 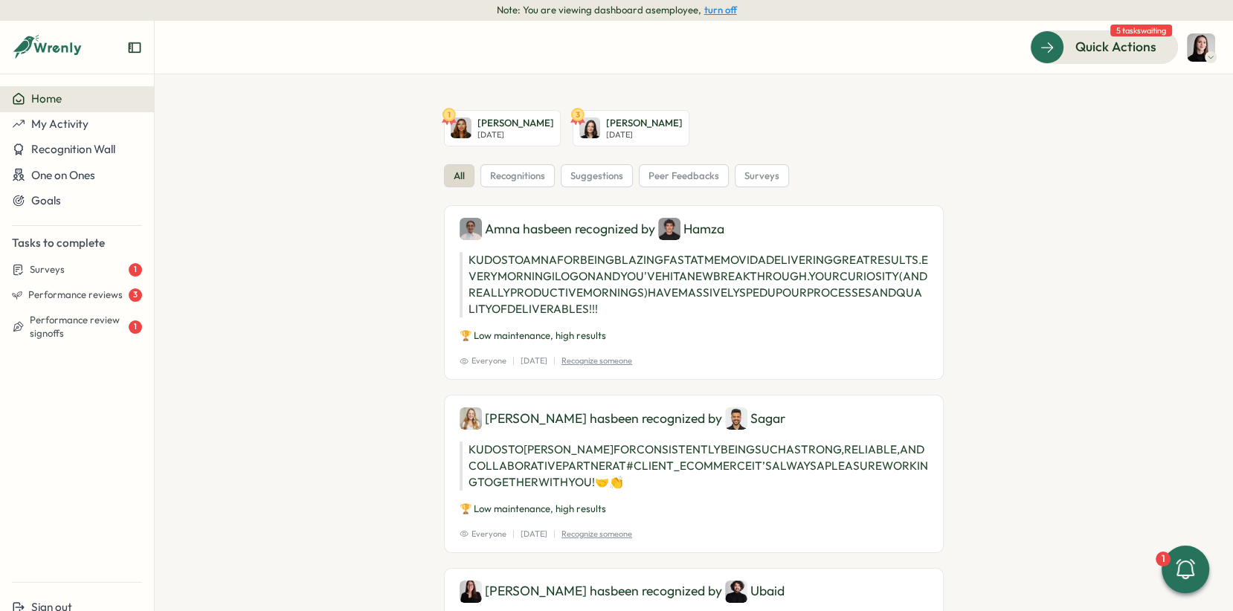 What do you see at coordinates (459, 176) in the screenshot?
I see `span: all` at bounding box center [459, 176].